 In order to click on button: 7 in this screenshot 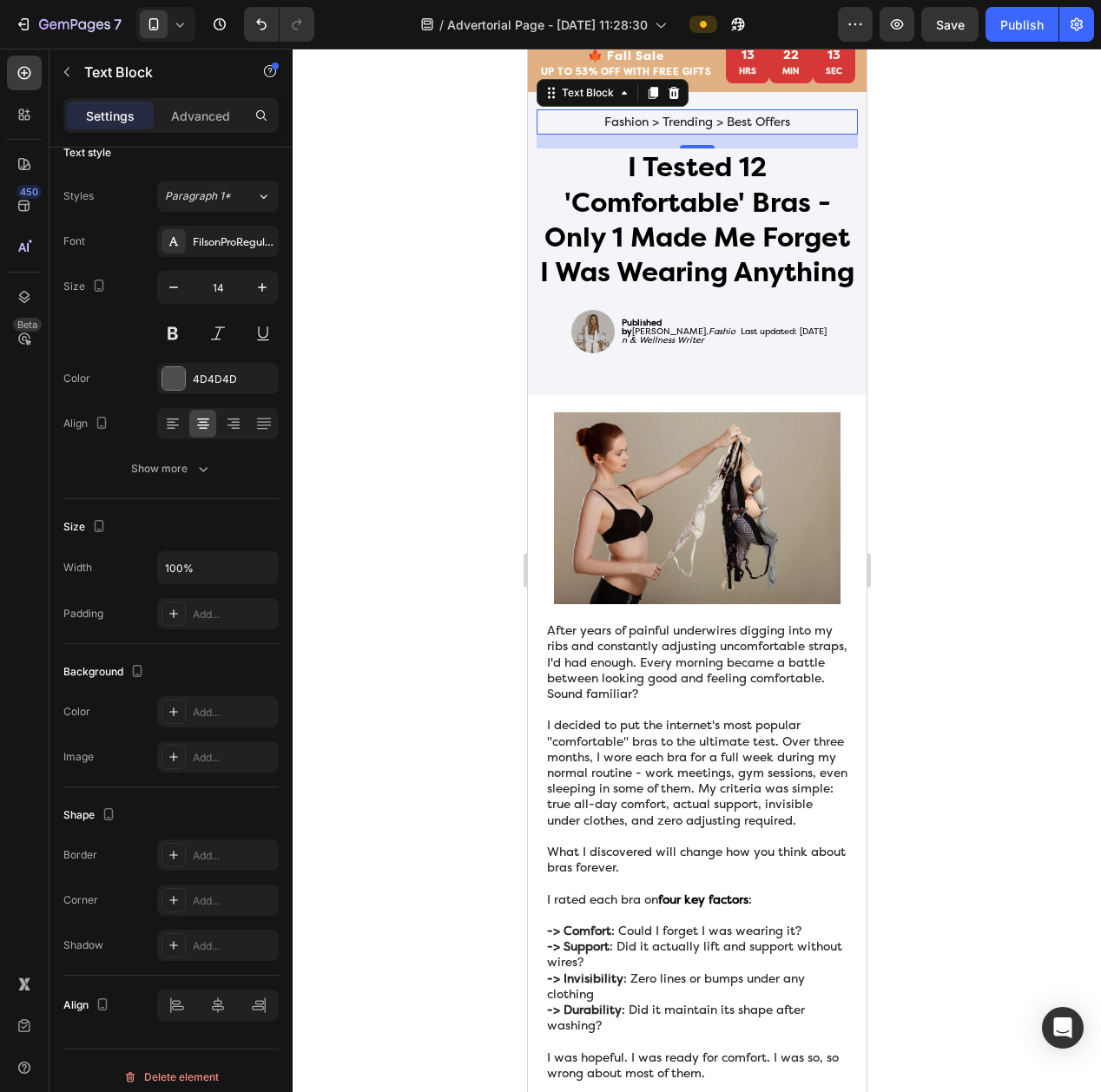, I will do `click(67, 24)`.